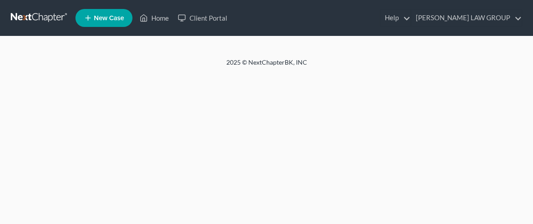 The image size is (533, 224). Describe the element at coordinates (203, 18) in the screenshot. I see `a: Client Portal` at that location.